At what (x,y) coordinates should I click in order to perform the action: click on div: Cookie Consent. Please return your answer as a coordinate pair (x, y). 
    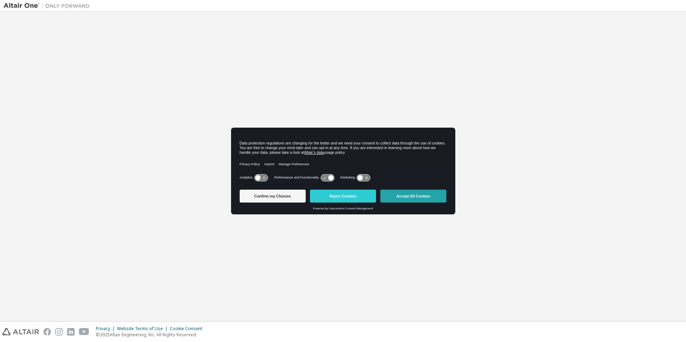
    Looking at the image, I should click on (188, 329).